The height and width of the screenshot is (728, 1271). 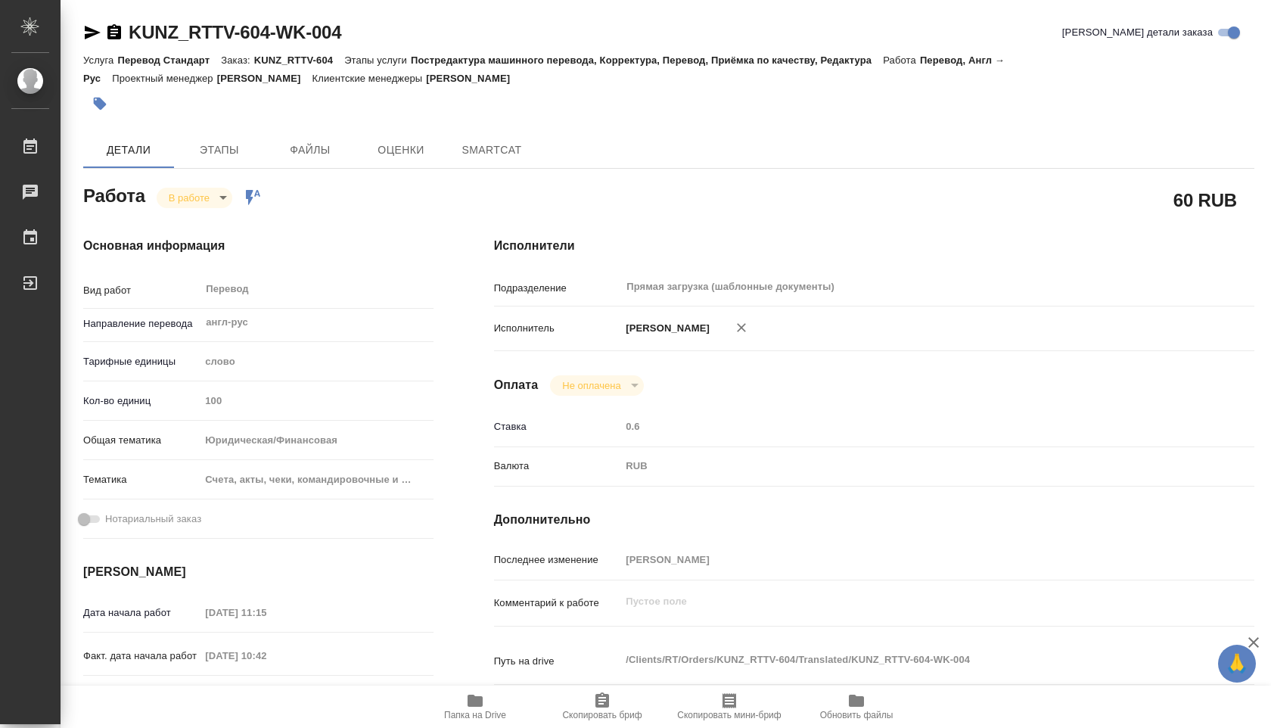 I want to click on span: Папка на Drive, so click(x=475, y=715).